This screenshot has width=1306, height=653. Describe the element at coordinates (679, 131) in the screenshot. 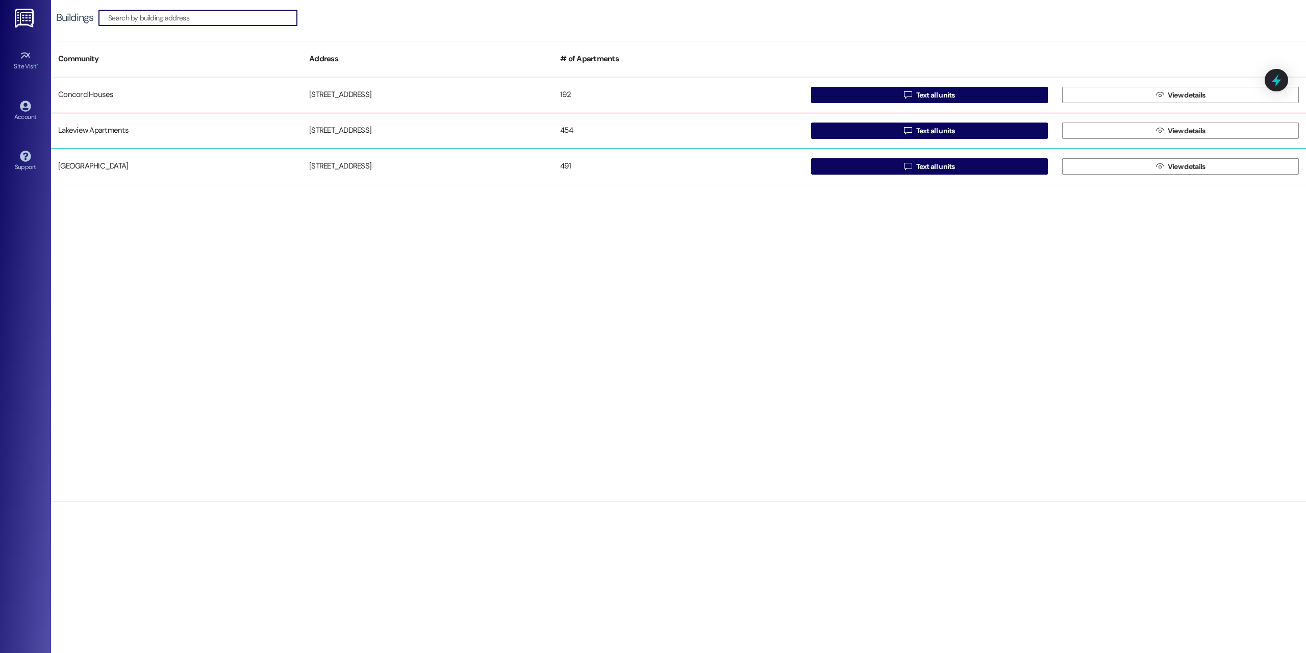

I see `div: 454` at that location.